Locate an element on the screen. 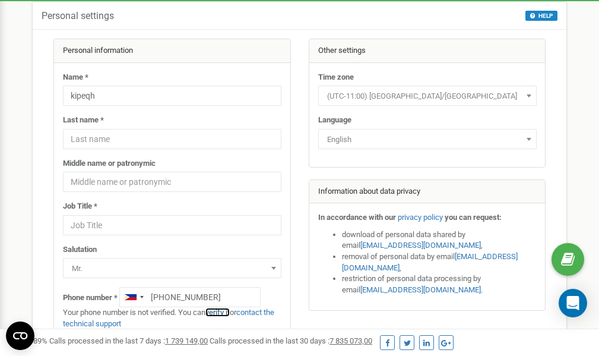 The height and width of the screenshot is (356, 599). a: verify it is located at coordinates (217, 312).